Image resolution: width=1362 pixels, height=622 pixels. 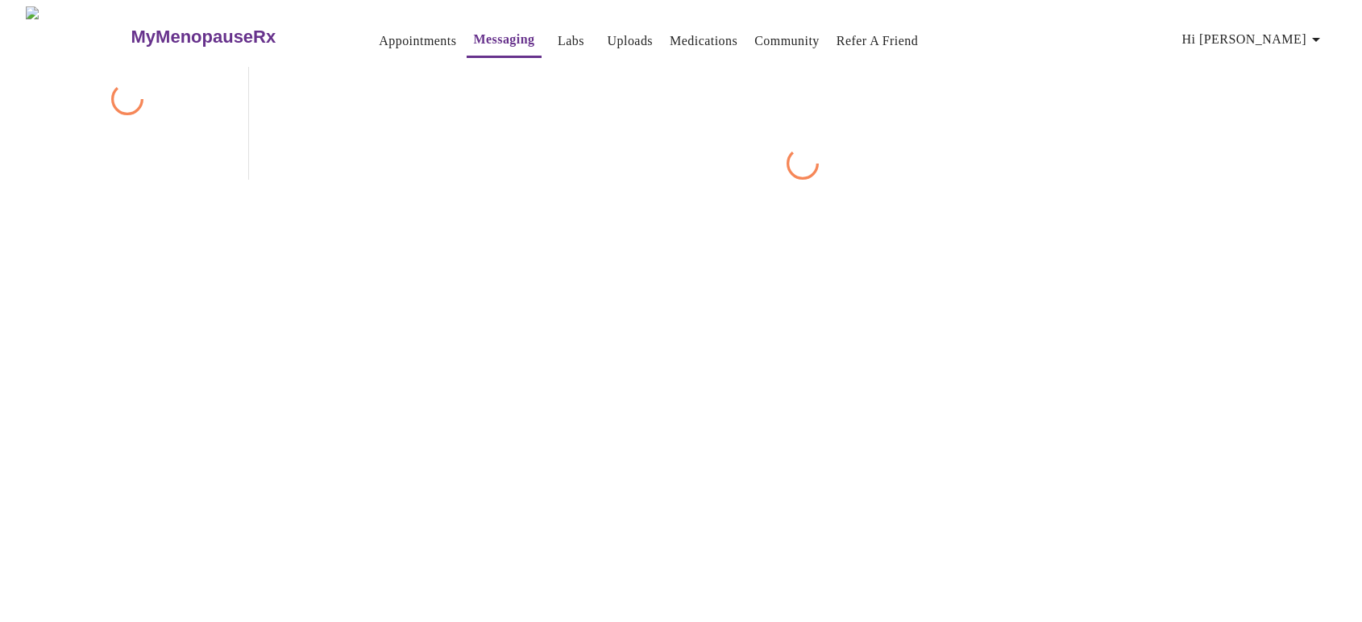 What do you see at coordinates (504, 40) in the screenshot?
I see `a: Messaging` at bounding box center [504, 40].